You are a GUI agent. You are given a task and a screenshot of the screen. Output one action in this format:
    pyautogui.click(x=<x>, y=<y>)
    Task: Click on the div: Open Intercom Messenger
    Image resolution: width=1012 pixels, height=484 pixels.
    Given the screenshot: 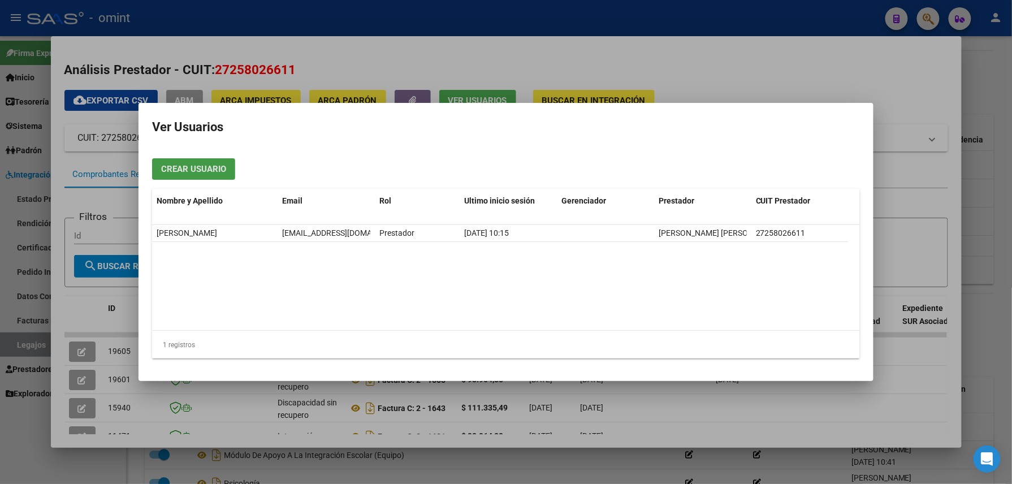 What is the action you would take?
    pyautogui.click(x=988, y=459)
    